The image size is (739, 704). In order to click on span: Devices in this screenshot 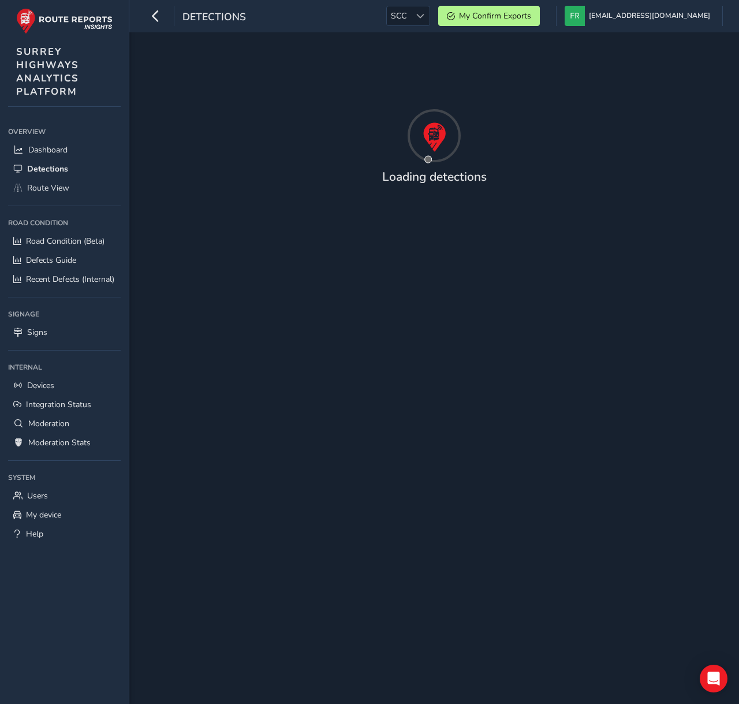, I will do `click(40, 385)`.